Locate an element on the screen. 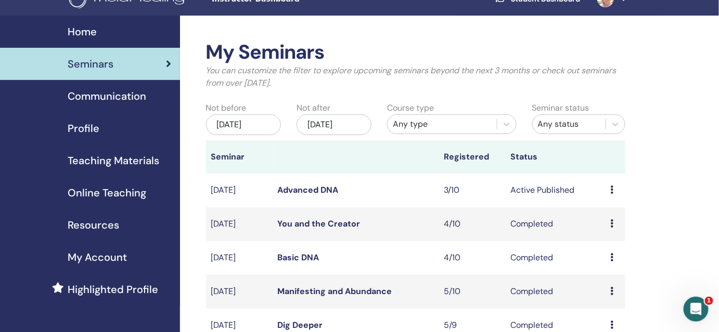  span: Seminars is located at coordinates (91, 64).